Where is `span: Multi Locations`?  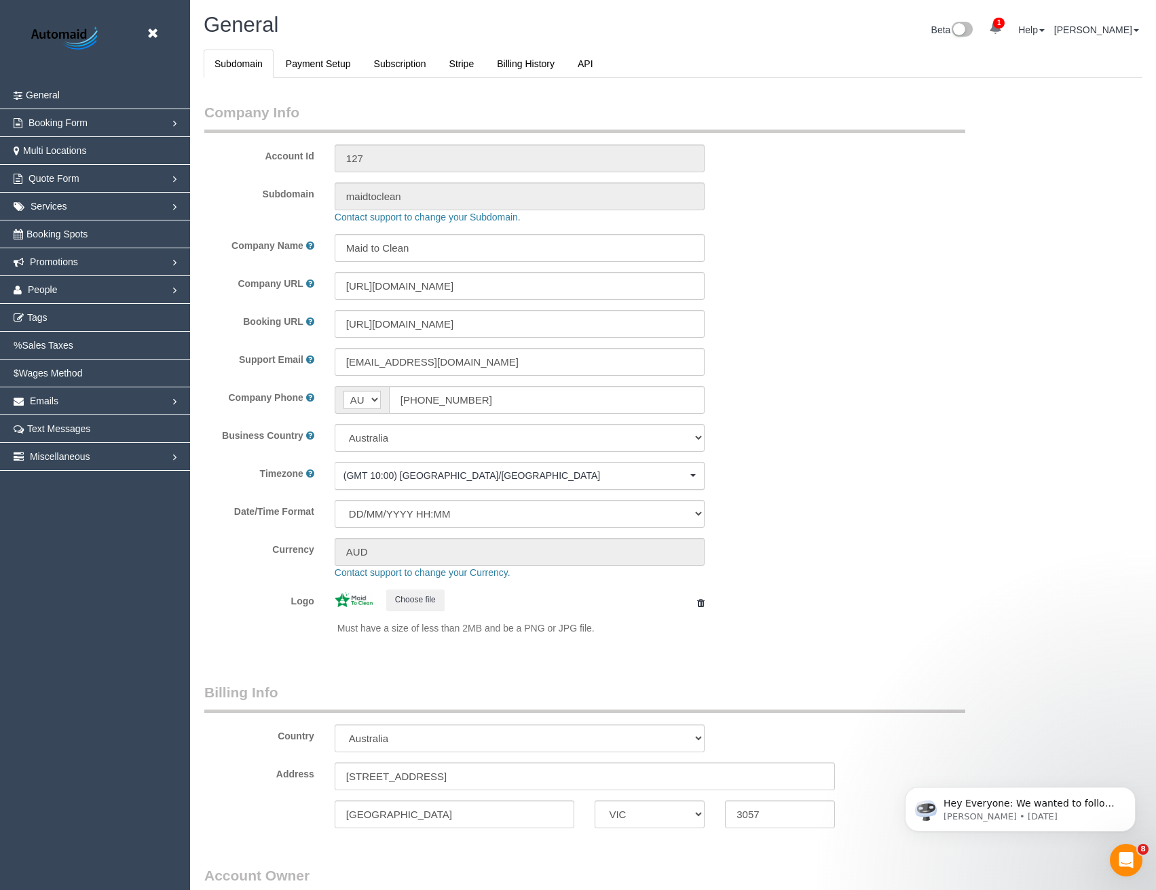 span: Multi Locations is located at coordinates (54, 151).